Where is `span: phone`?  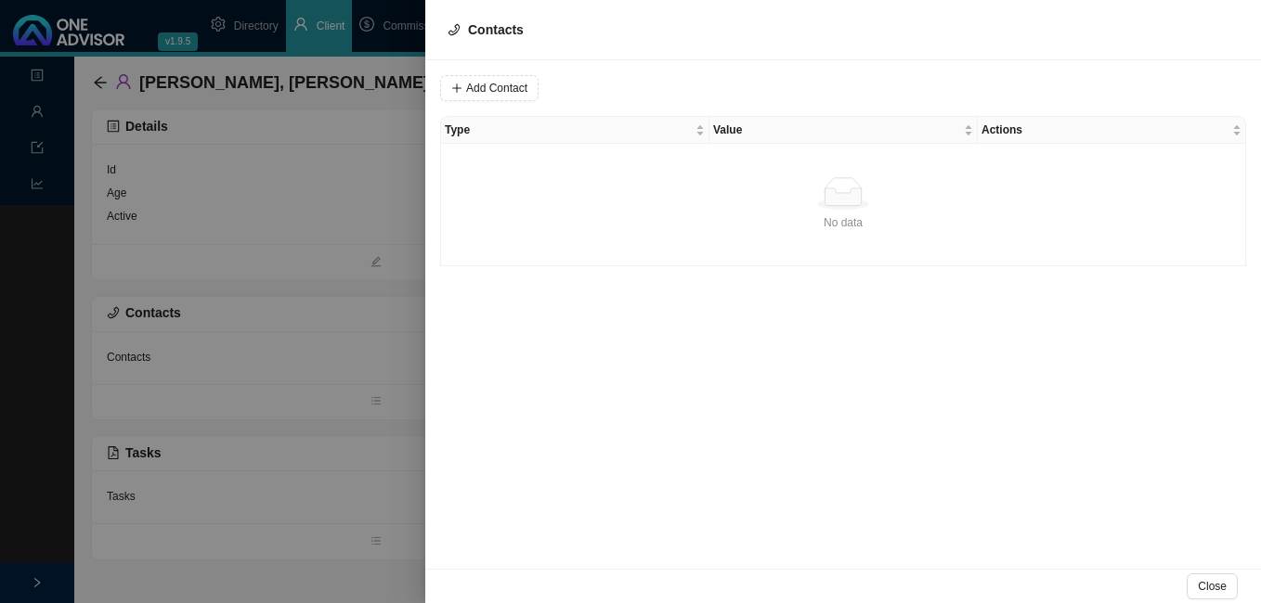 span: phone is located at coordinates (454, 30).